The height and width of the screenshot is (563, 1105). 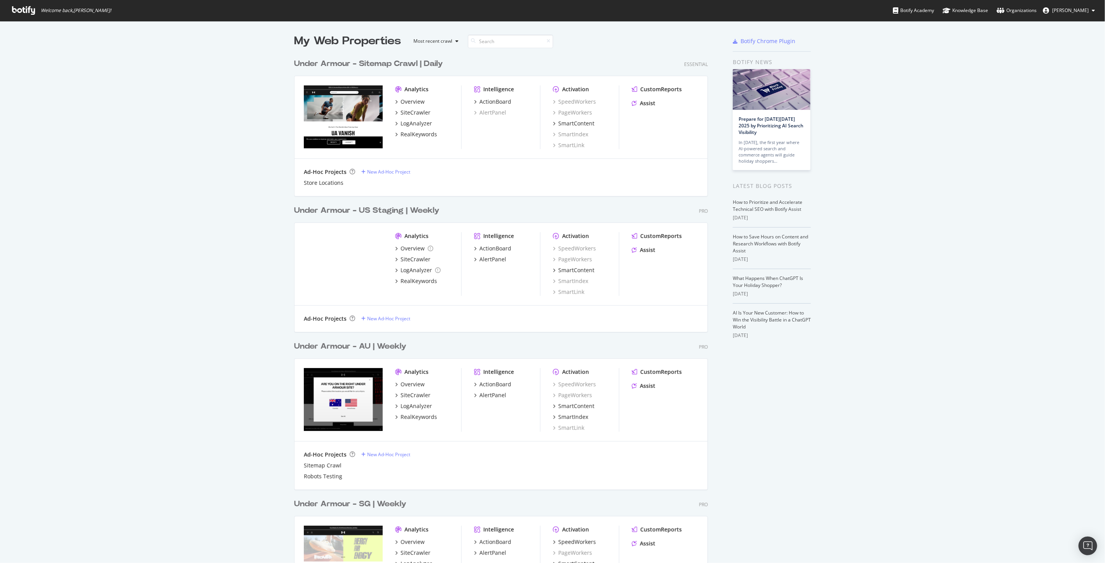 What do you see at coordinates (490, 553) in the screenshot?
I see `a: AlertPanel` at bounding box center [490, 553].